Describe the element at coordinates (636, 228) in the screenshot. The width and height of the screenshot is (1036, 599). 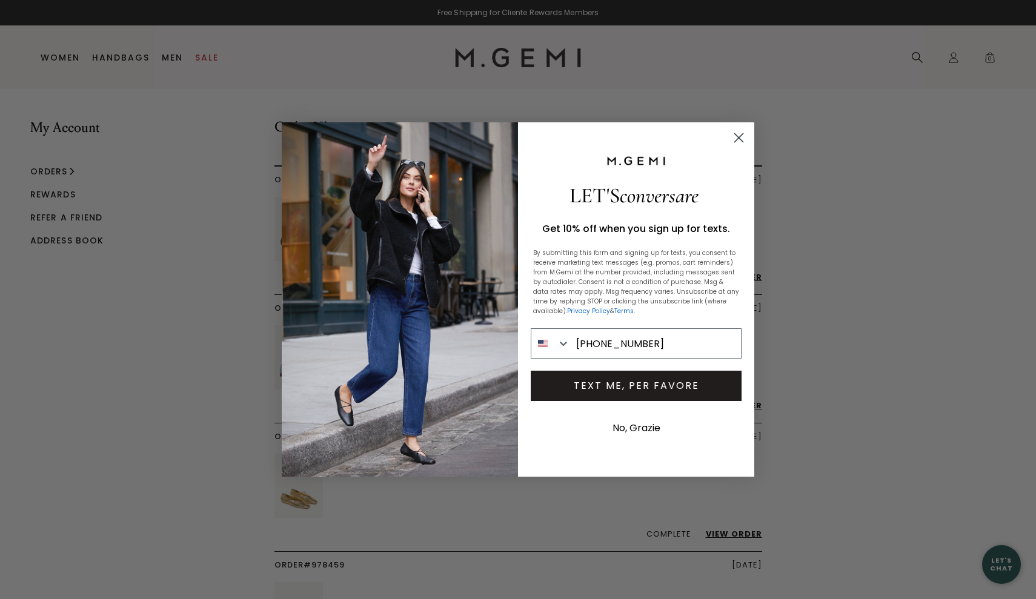
I see `span: Get 10% off when you sign up for texts.` at that location.